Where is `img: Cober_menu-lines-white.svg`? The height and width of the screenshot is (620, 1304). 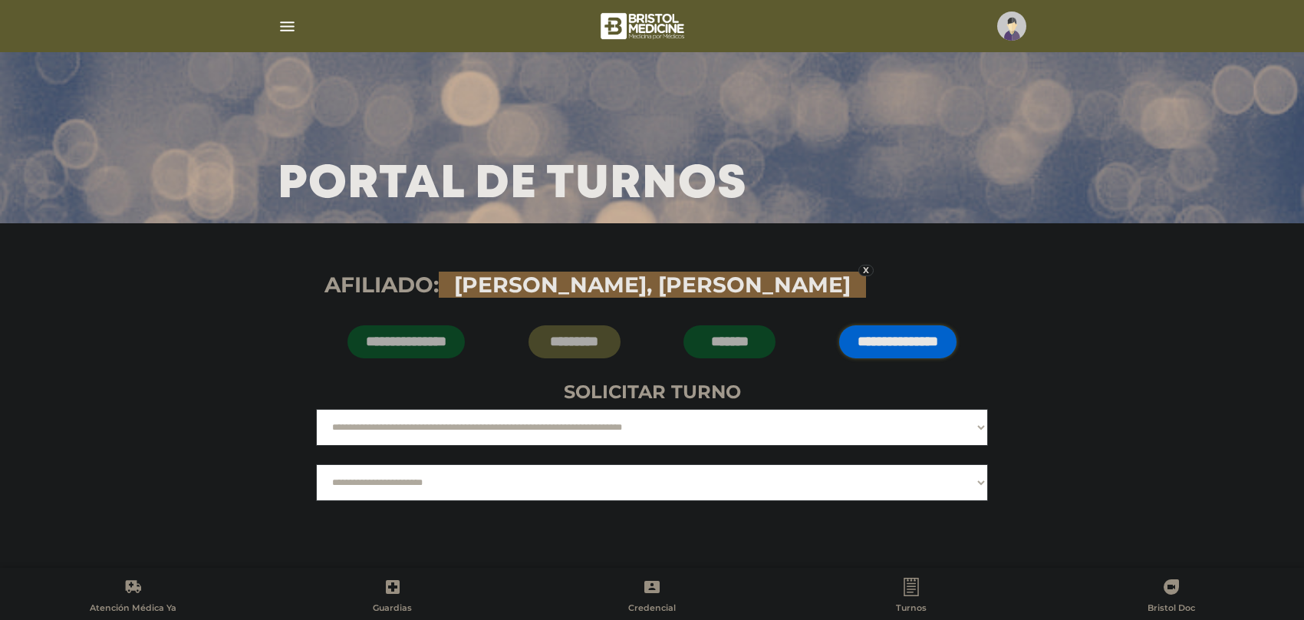
img: Cober_menu-lines-white.svg is located at coordinates (287, 26).